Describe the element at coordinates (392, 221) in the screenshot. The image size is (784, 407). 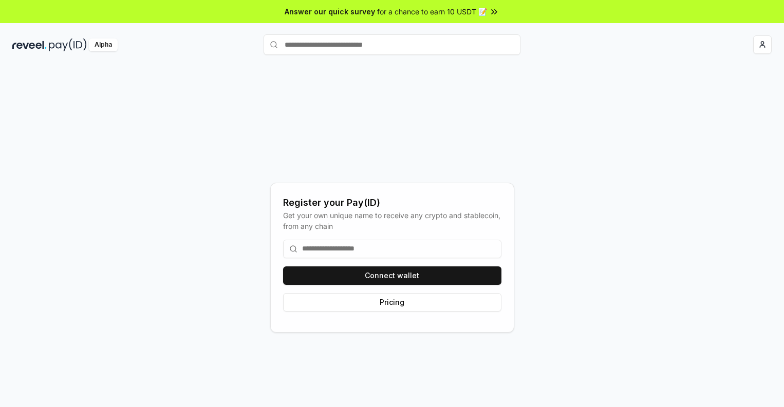
I see `div: Get your own unique name to receive any crypto and stablecoin, from any chain` at that location.